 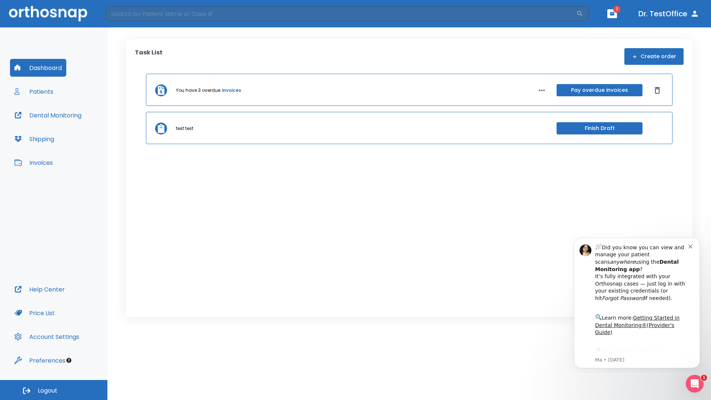 What do you see at coordinates (74, 72) in the screenshot?
I see `div: message notification from Ma, 6w ago. 👋🏻 Did you know you can view and manage your patient scans ...` at bounding box center [74, 72].